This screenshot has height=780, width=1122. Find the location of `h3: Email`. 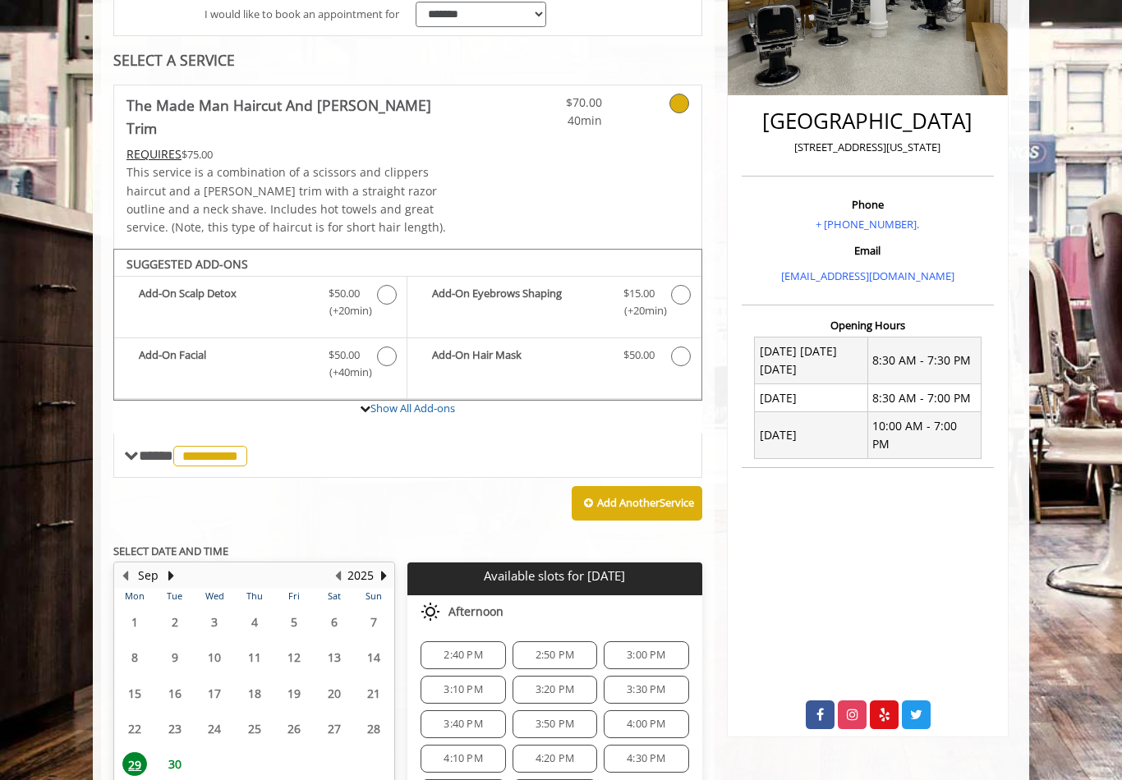

h3: Email is located at coordinates (868, 251).